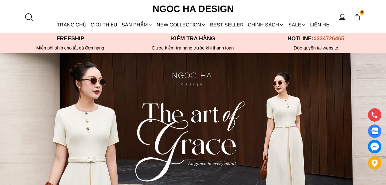 The width and height of the screenshot is (386, 185). What do you see at coordinates (266, 25) in the screenshot?
I see `div: Chính sách` at bounding box center [266, 25].